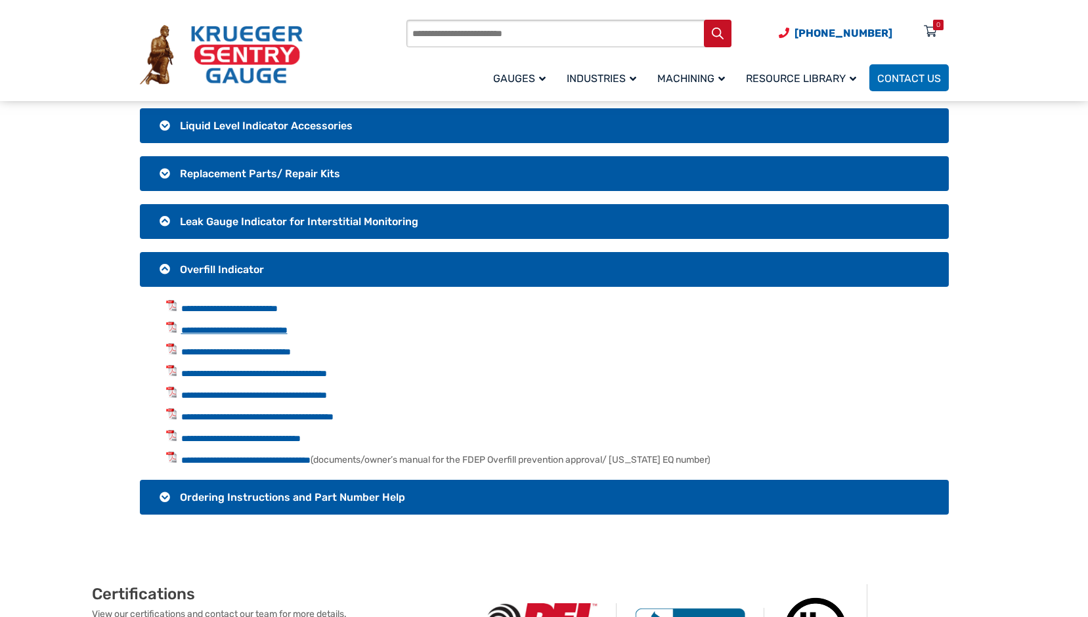  What do you see at coordinates (909, 78) in the screenshot?
I see `span: Contact Us` at bounding box center [909, 78].